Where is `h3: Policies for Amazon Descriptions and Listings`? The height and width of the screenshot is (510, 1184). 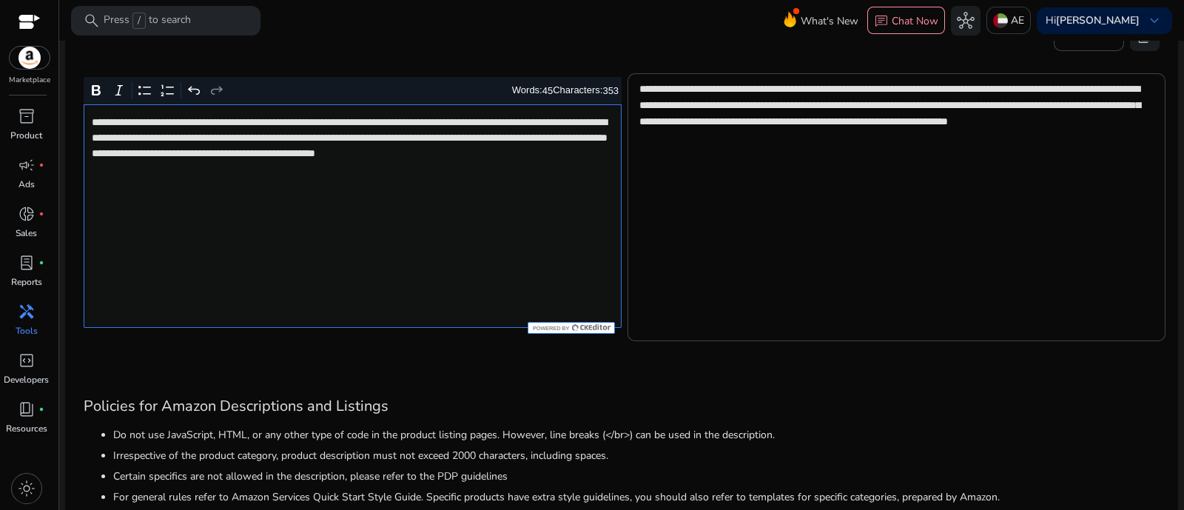
h3: Policies for Amazon Descriptions and Listings is located at coordinates (621, 406).